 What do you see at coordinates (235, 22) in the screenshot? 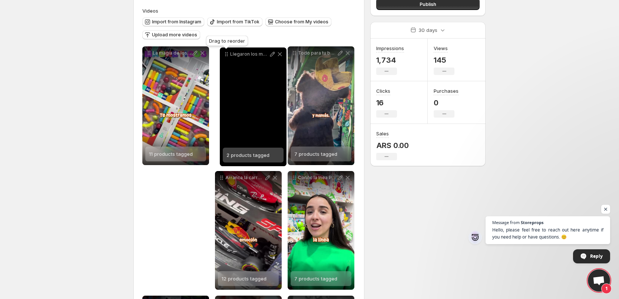
I see `button: Import from TikTok` at bounding box center [235, 22].